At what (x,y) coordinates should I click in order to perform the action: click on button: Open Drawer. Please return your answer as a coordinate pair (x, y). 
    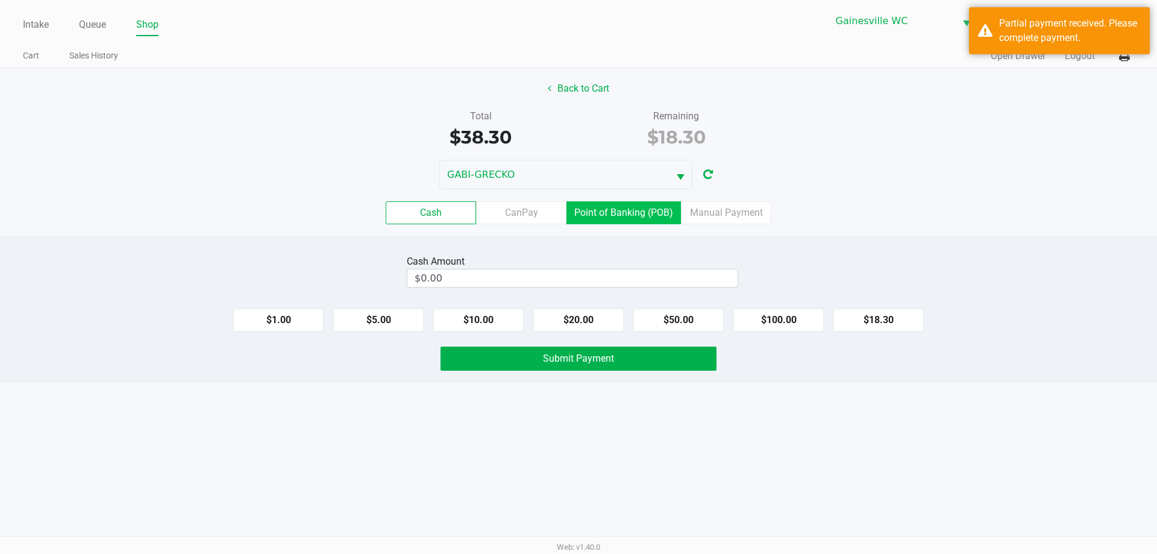
    Looking at the image, I should click on (1018, 56).